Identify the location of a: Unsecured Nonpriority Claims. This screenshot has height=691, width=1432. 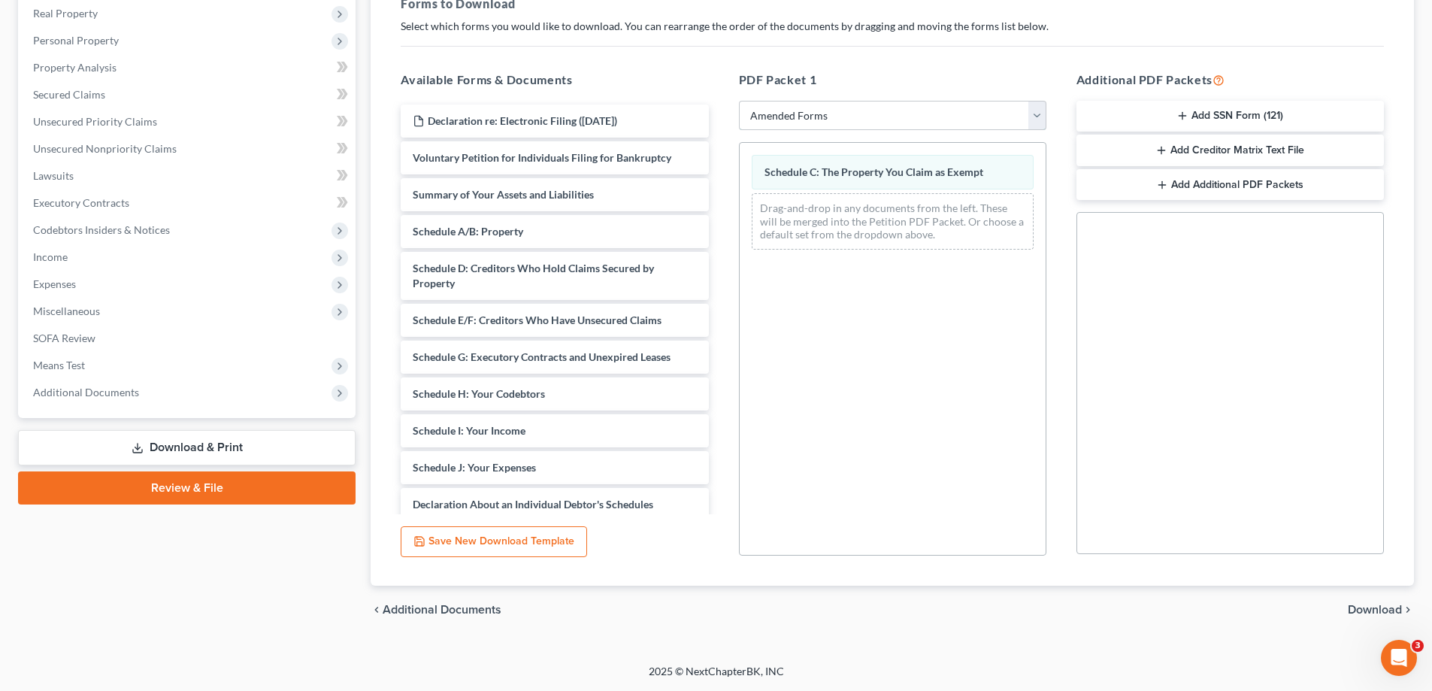
(188, 149).